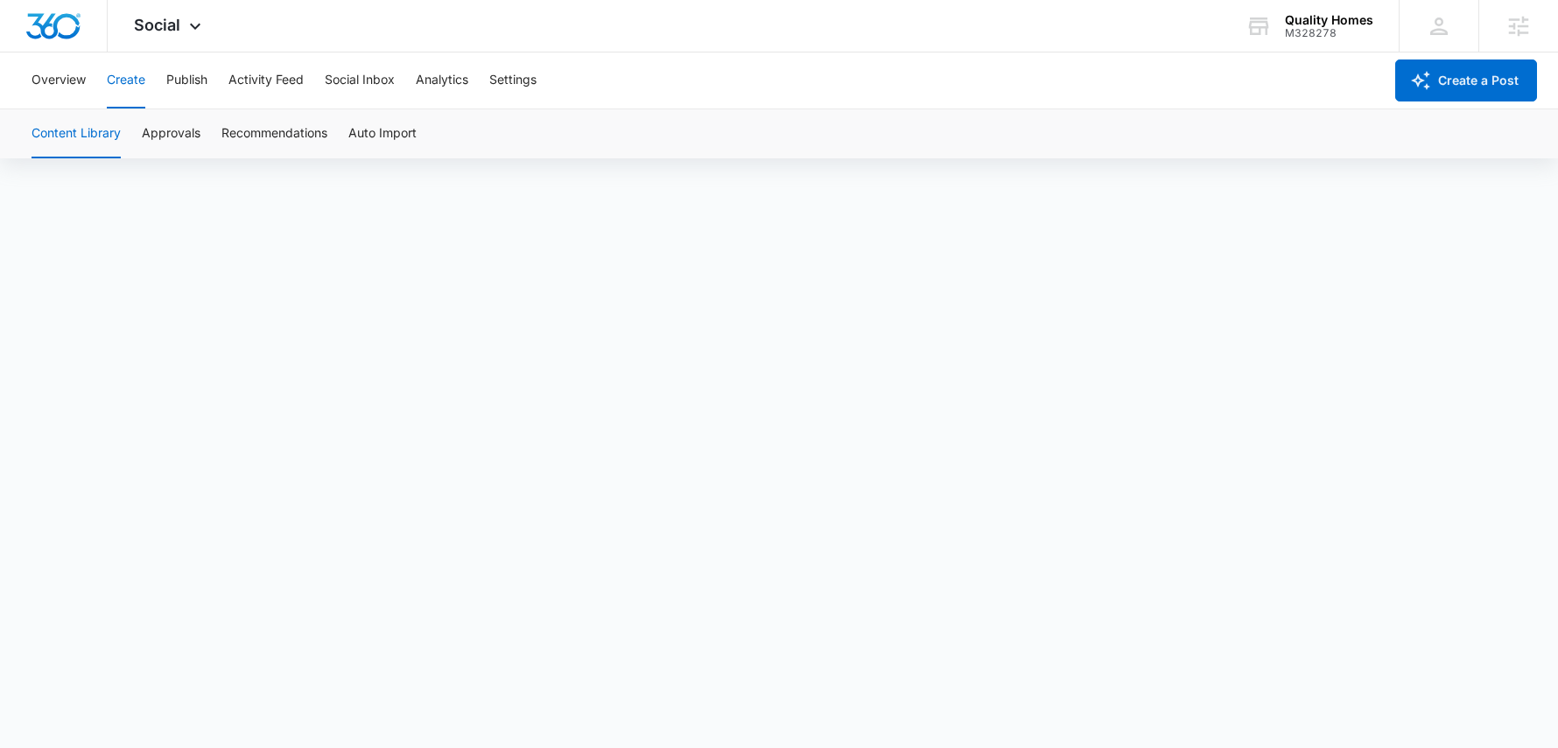  I want to click on div: account name, so click(1328, 20).